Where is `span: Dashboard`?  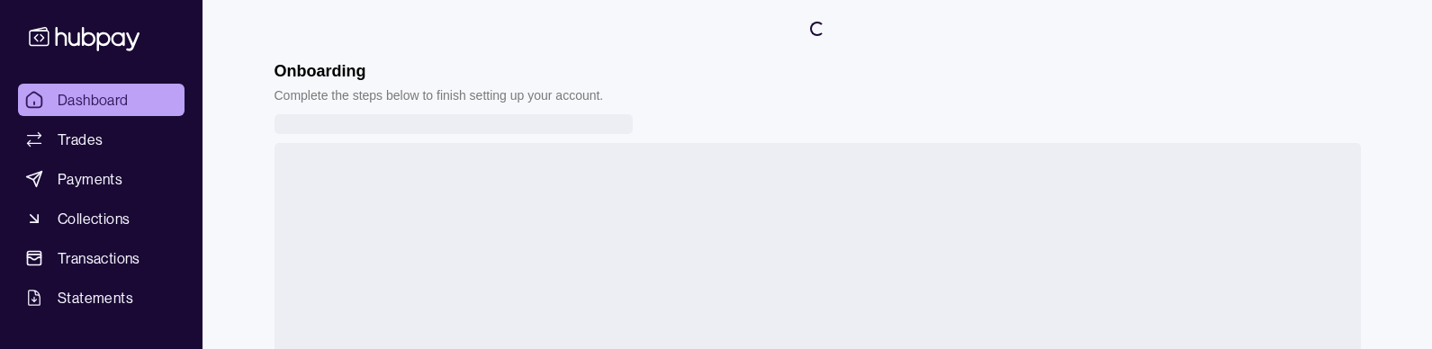
span: Dashboard is located at coordinates (93, 100).